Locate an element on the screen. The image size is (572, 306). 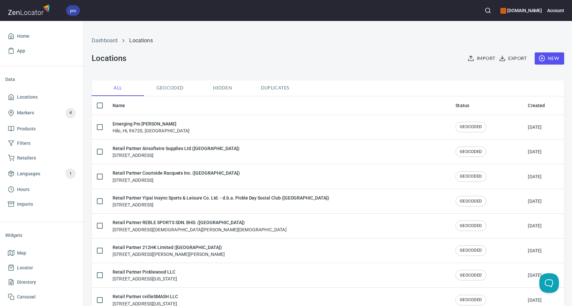
th: Created is located at coordinates (543, 105).